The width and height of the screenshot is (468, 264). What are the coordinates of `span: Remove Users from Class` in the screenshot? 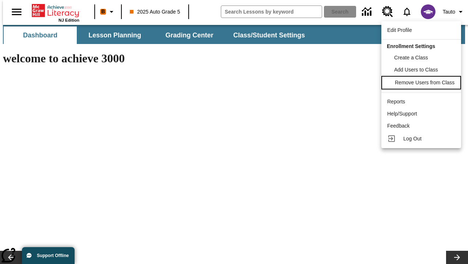 It's located at (425, 82).